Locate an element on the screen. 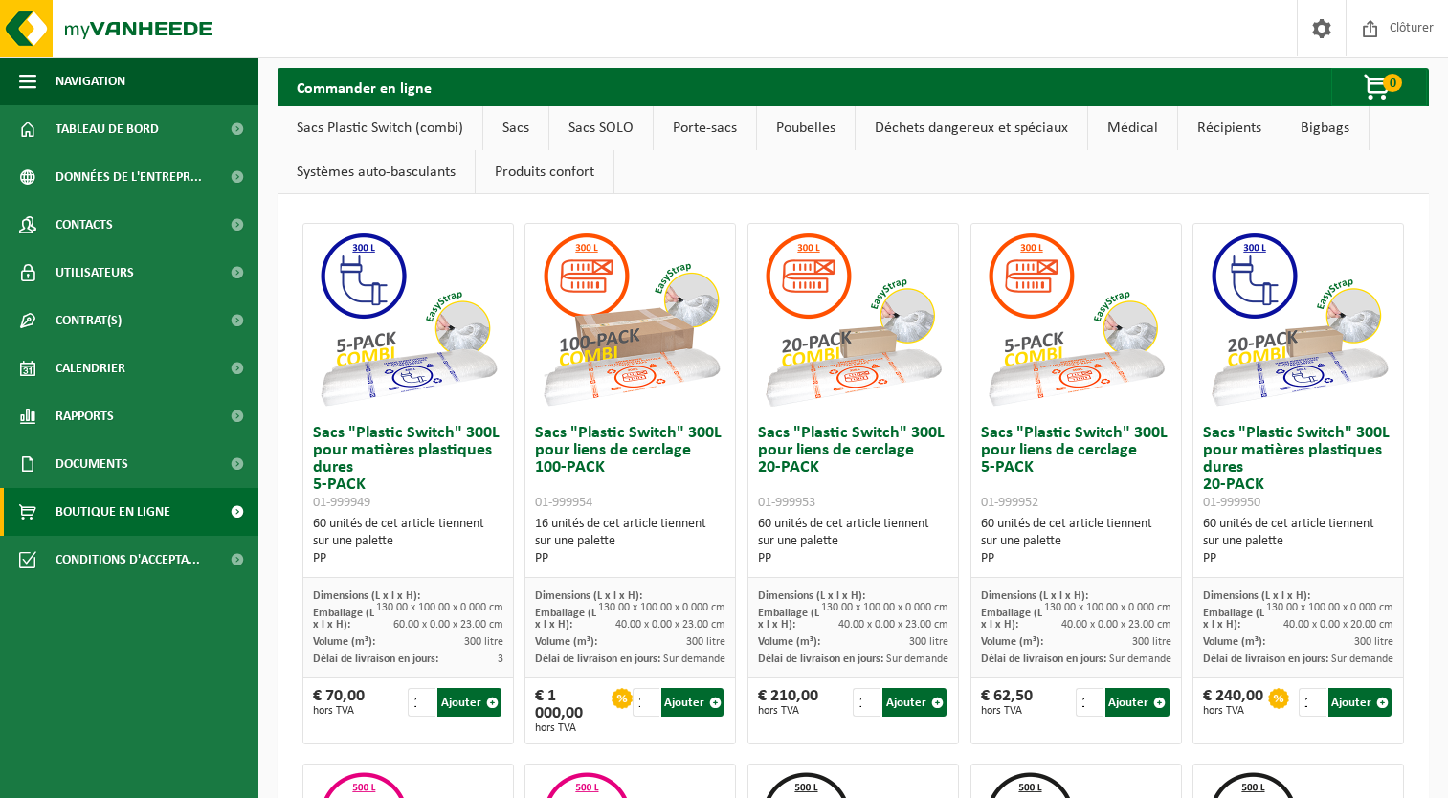 The image size is (1448, 798). span: 01-999952 is located at coordinates (1010, 503).